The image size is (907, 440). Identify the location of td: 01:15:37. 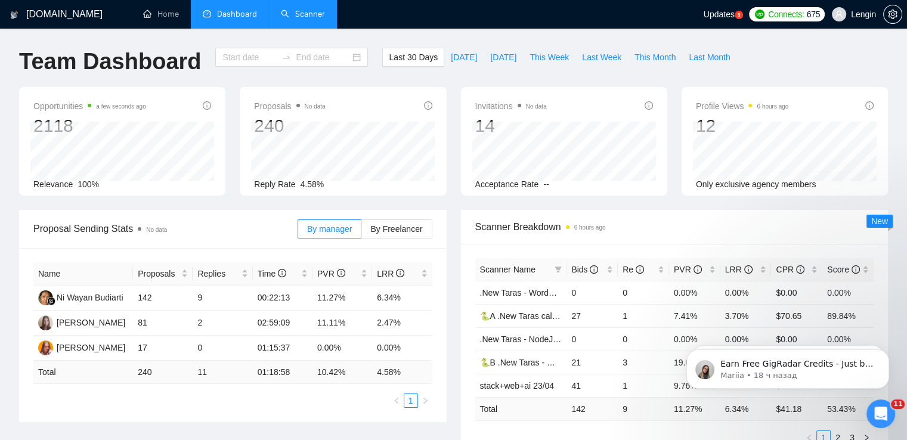
(283, 348).